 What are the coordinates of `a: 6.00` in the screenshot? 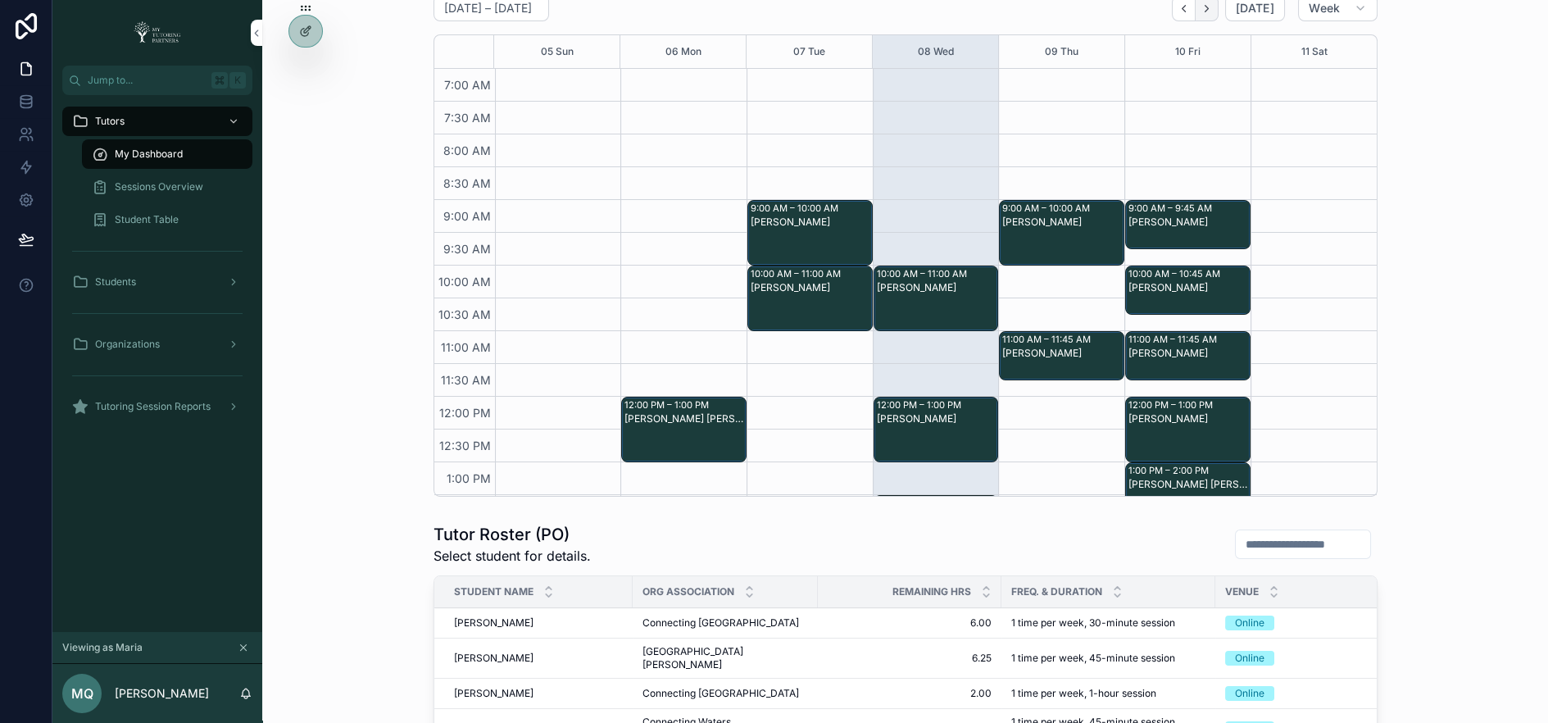 It's located at (910, 623).